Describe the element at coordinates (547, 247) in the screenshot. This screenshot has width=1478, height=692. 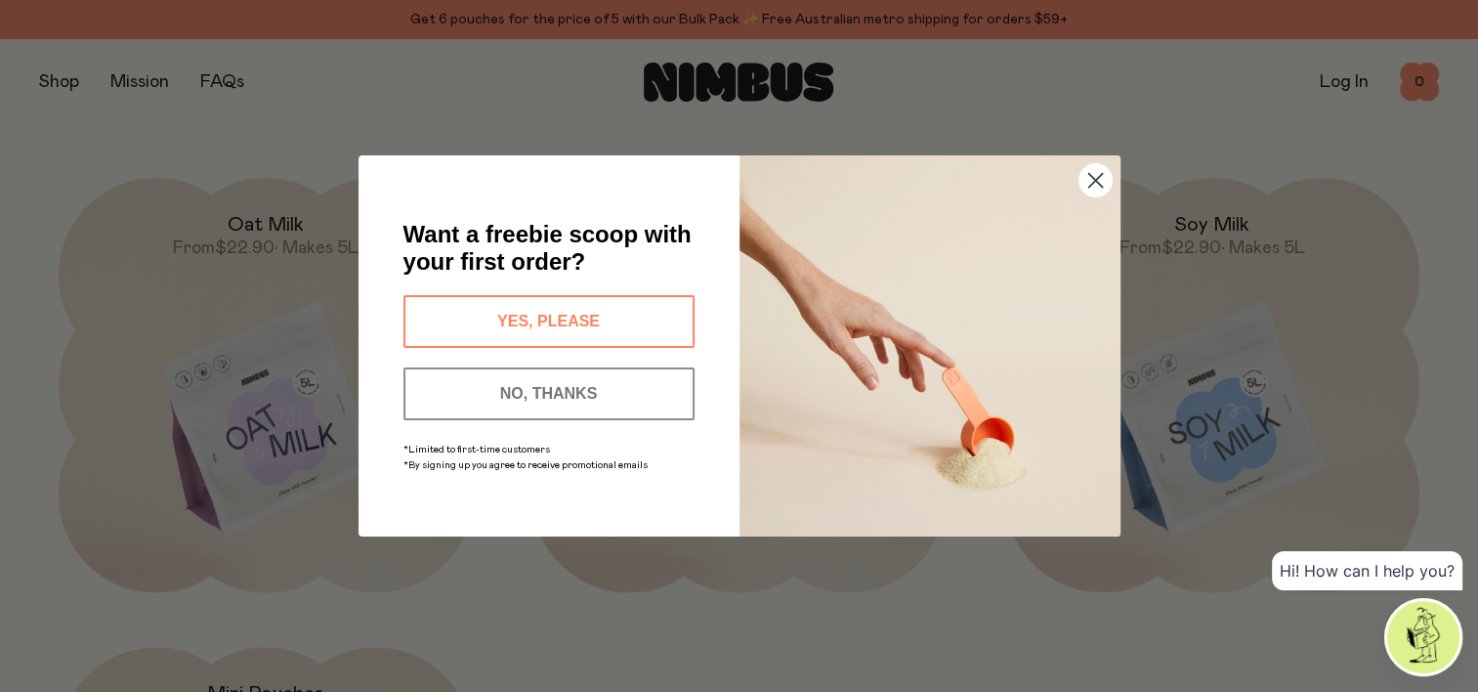
I see `span: Want a freebie scoop with your first order?` at that location.